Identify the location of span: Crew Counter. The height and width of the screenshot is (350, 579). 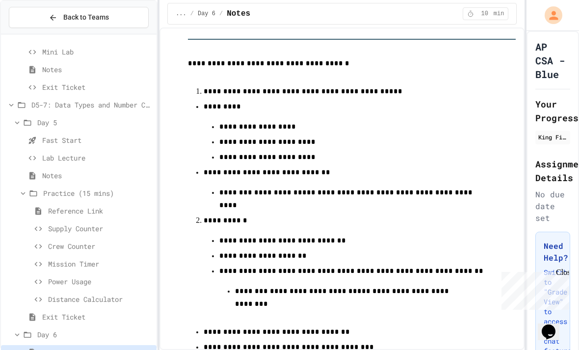
(100, 246).